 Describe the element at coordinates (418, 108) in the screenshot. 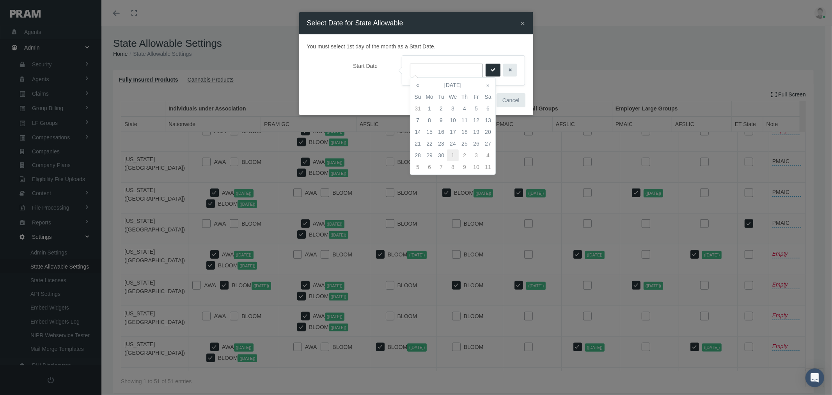

I see `td: 31` at that location.